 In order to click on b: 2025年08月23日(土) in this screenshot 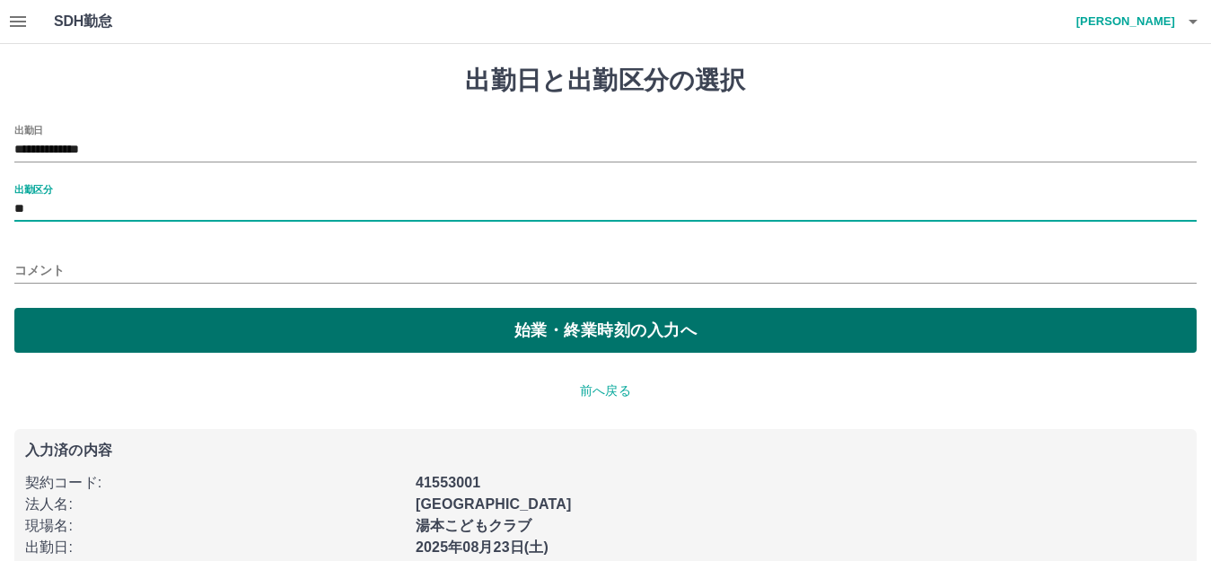, I will do `click(482, 547)`.